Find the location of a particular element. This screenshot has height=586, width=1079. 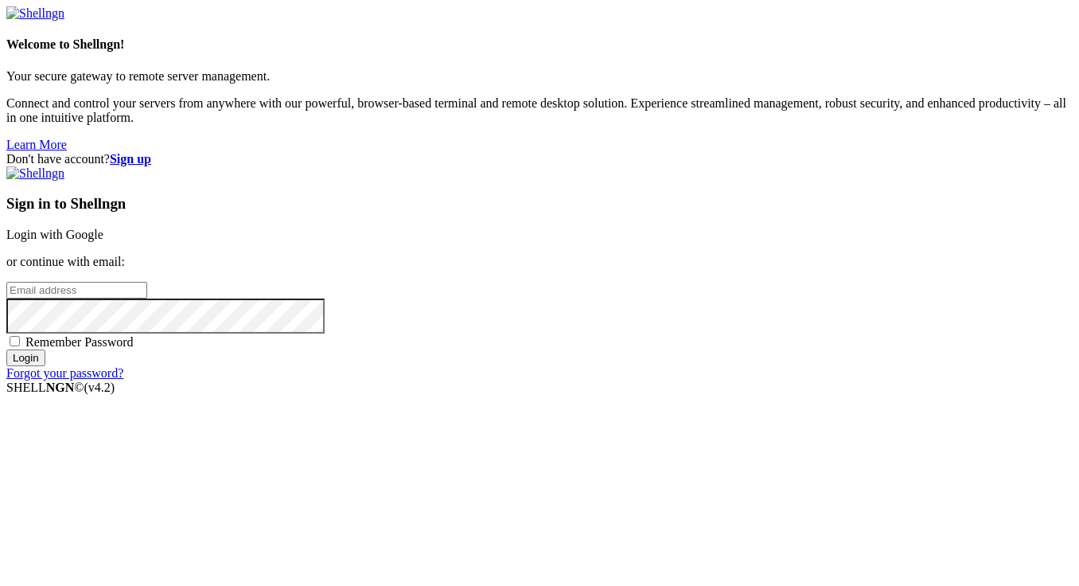

h3: Sign in to Shellngn is located at coordinates (539, 204).